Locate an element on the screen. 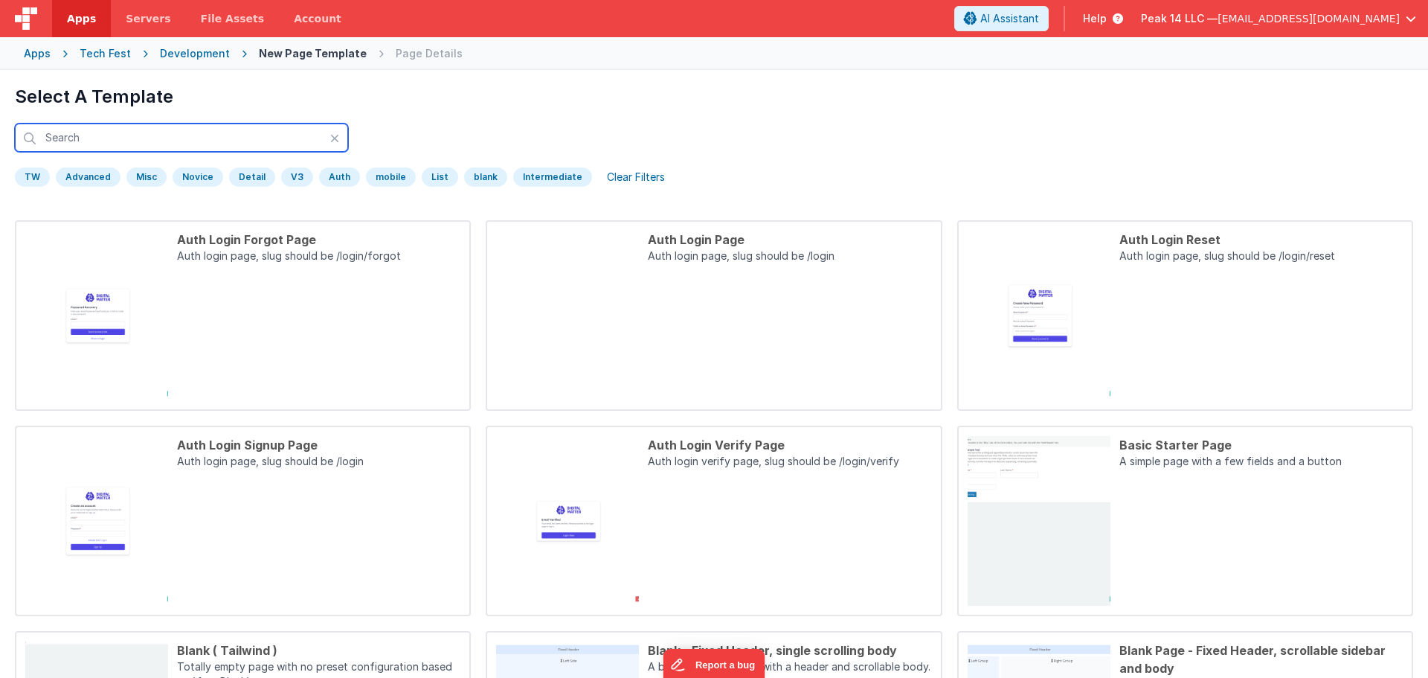  div: Blank - Fixed Header, single scrolling body is located at coordinates (789, 650).